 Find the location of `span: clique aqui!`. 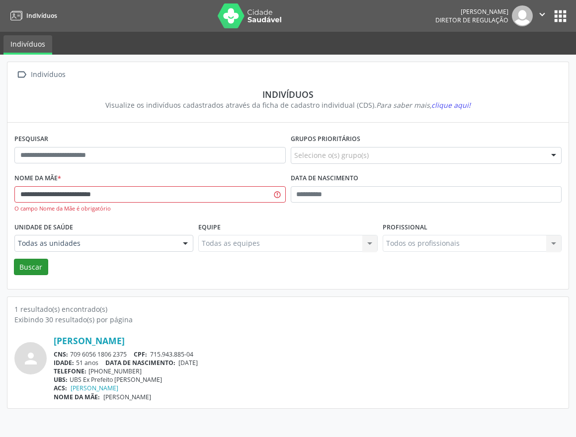

span: clique aqui! is located at coordinates (451, 105).